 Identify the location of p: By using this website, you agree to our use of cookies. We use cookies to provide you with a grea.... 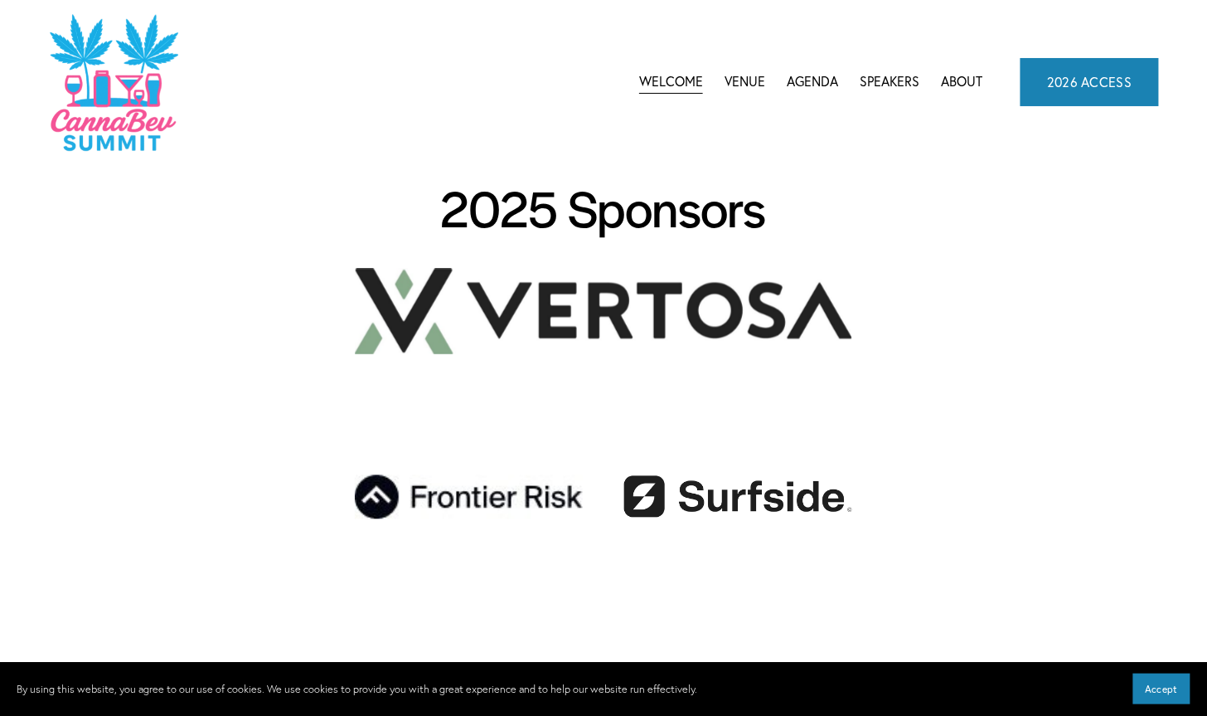
(357, 689).